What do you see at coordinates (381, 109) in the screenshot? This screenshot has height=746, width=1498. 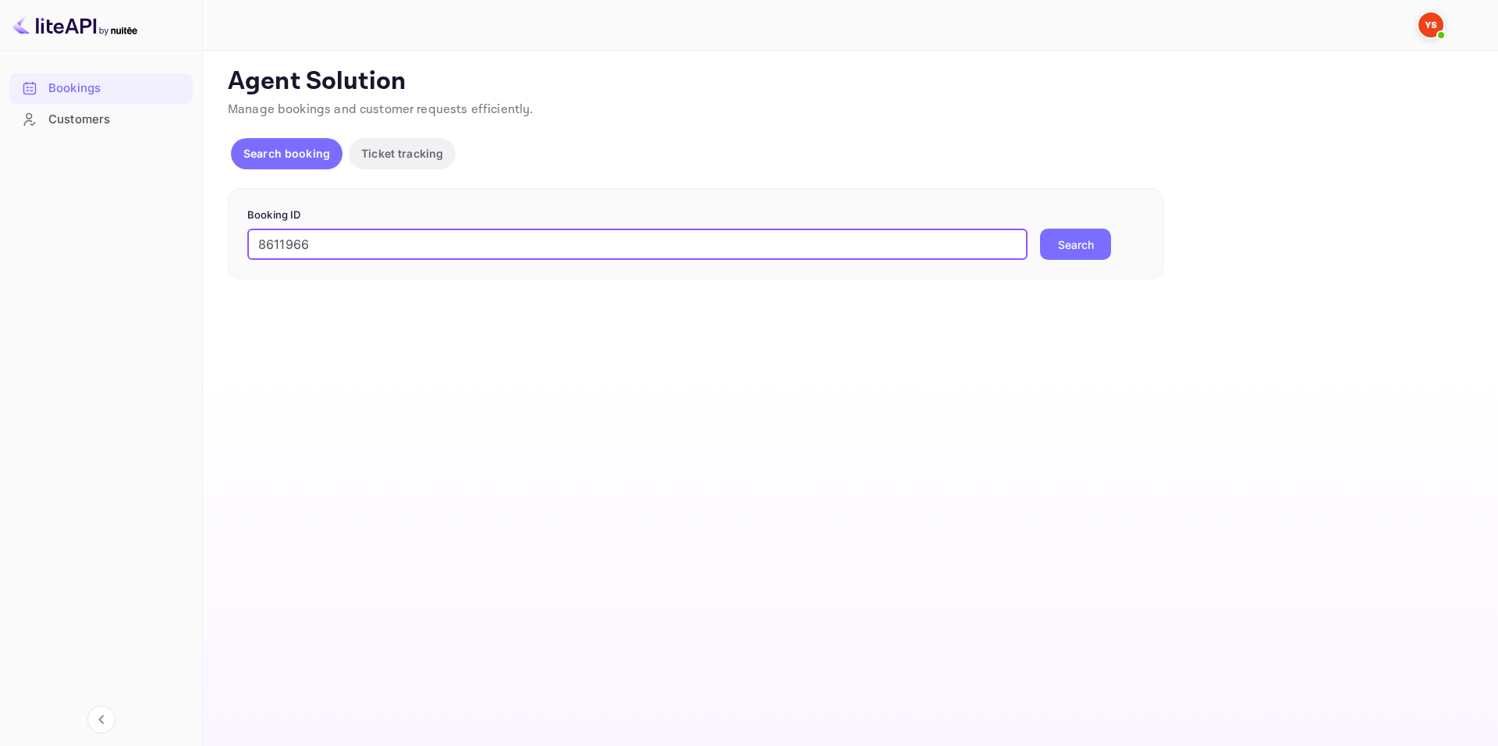 I see `span: Manage bookings and customer requests efficiently.` at bounding box center [381, 109].